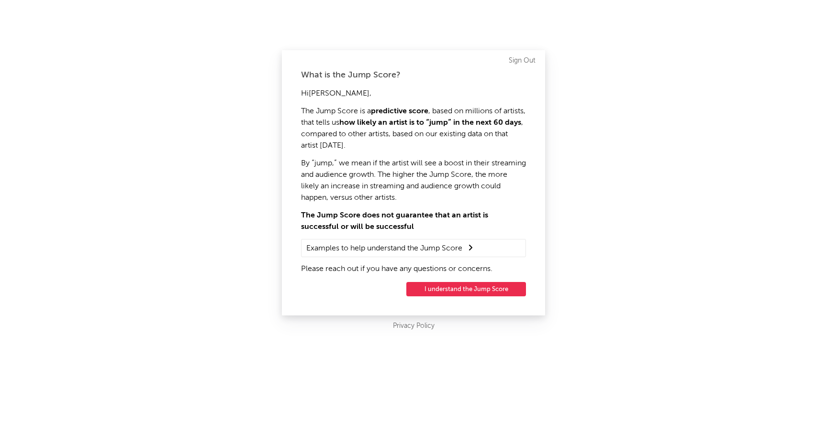 The height and width of the screenshot is (433, 827). I want to click on p: The Jump Score is a , based on millions of artists, that tells us , compared to other artists, ba..., so click(413, 129).